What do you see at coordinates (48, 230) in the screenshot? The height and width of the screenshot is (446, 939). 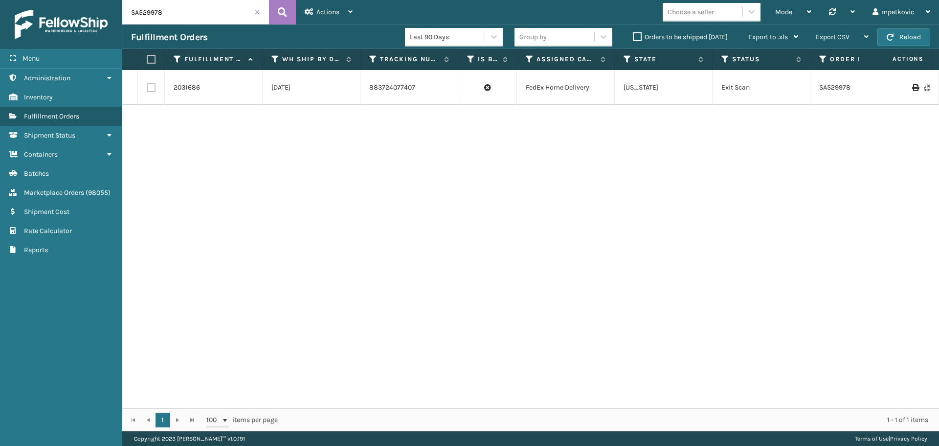 I see `span: Rate Calculator` at bounding box center [48, 230].